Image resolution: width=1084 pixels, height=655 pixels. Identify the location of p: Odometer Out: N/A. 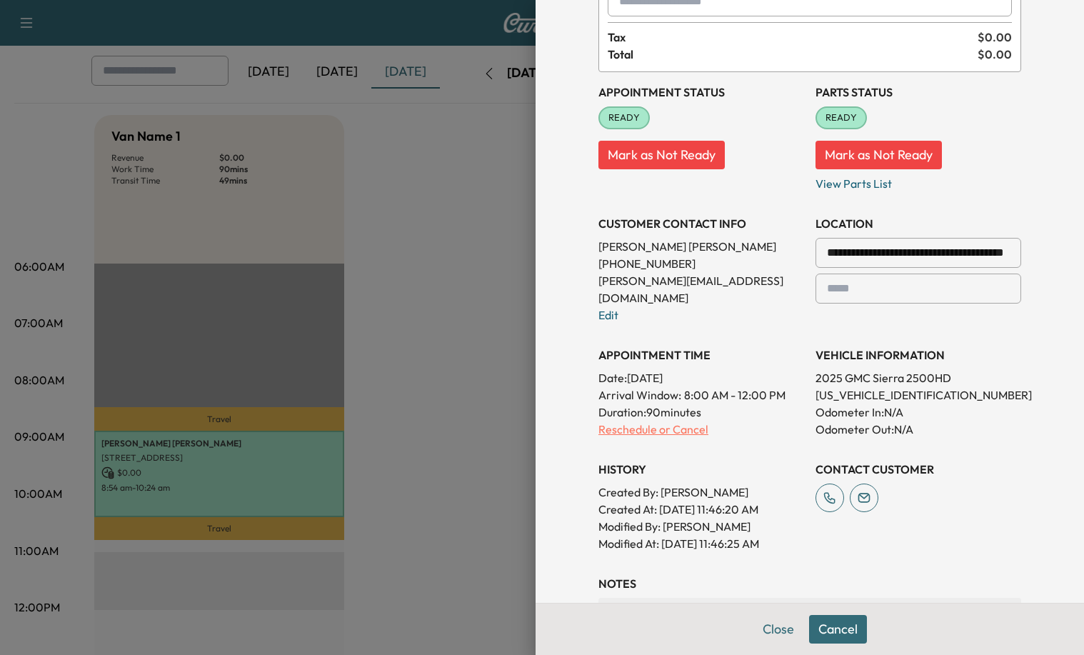
(919, 429).